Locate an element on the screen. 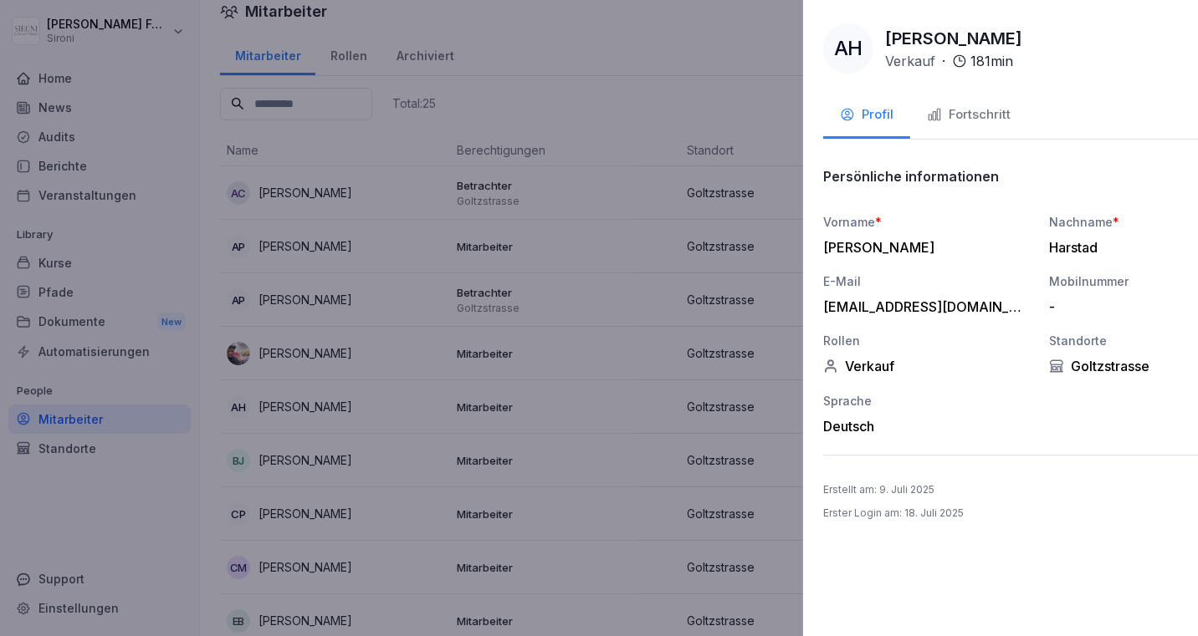  p: Persönliche informationen is located at coordinates (911, 176).